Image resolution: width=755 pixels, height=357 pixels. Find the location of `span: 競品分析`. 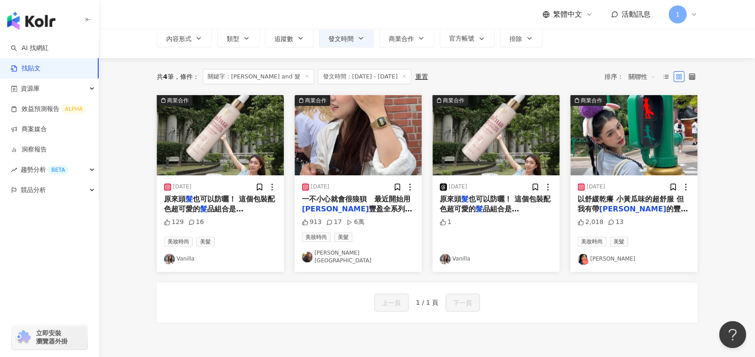

span: 競品分析 is located at coordinates (33, 190).